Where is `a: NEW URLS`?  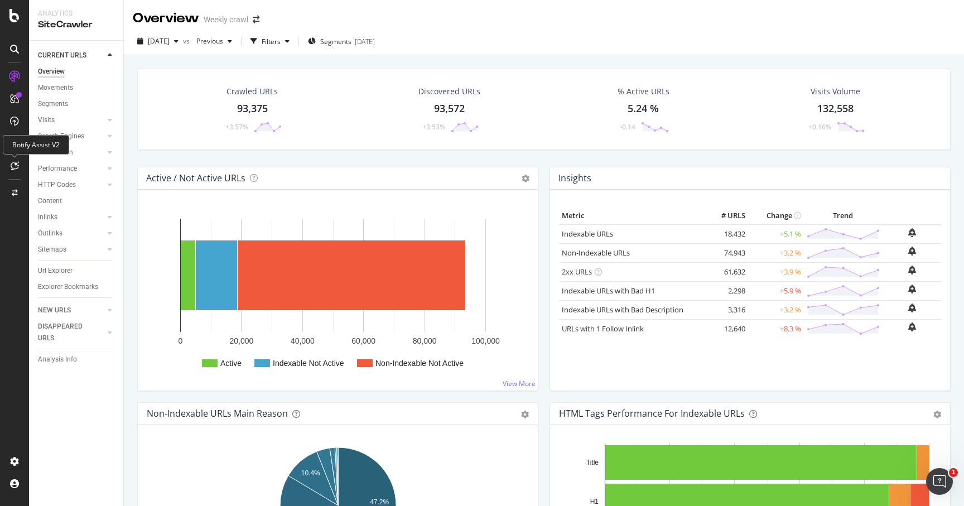 a: NEW URLS is located at coordinates (71, 310).